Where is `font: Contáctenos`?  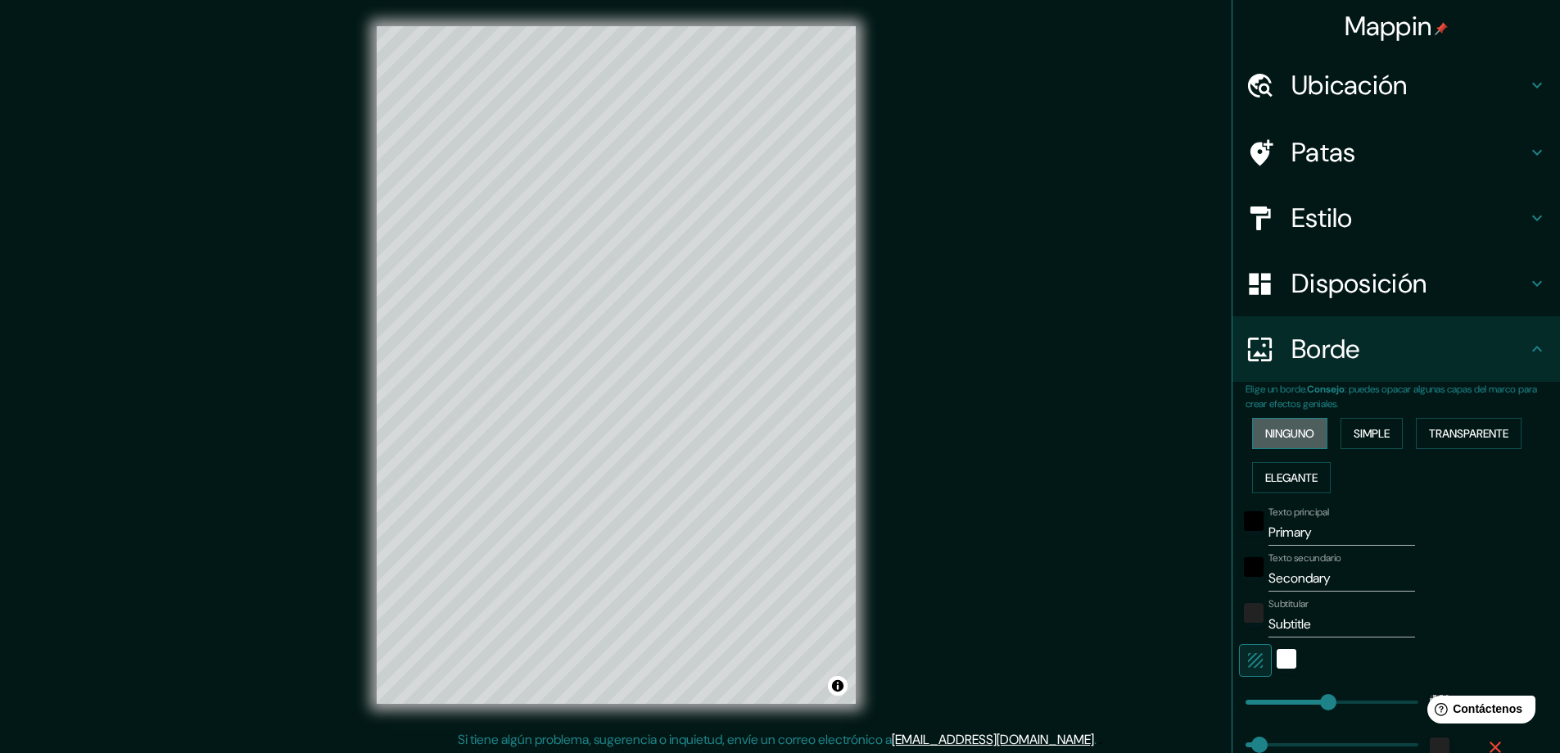 font: Contáctenos is located at coordinates (73, 20).